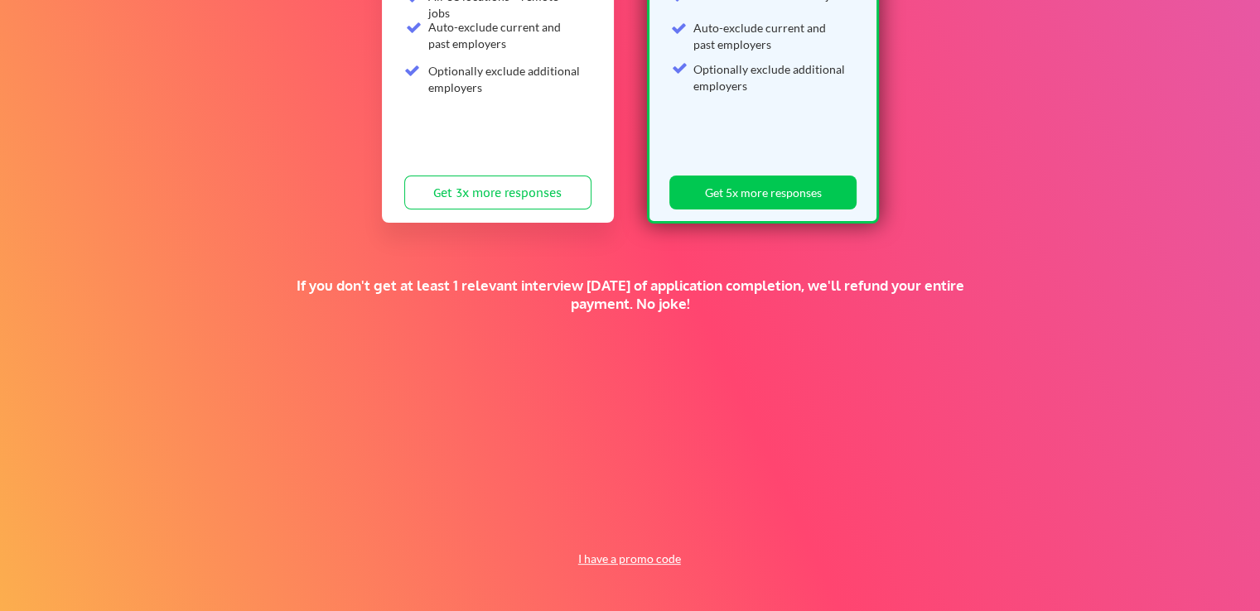 This screenshot has height=611, width=1260. What do you see at coordinates (629, 559) in the screenshot?
I see `button: I have a promo code` at bounding box center [629, 559].